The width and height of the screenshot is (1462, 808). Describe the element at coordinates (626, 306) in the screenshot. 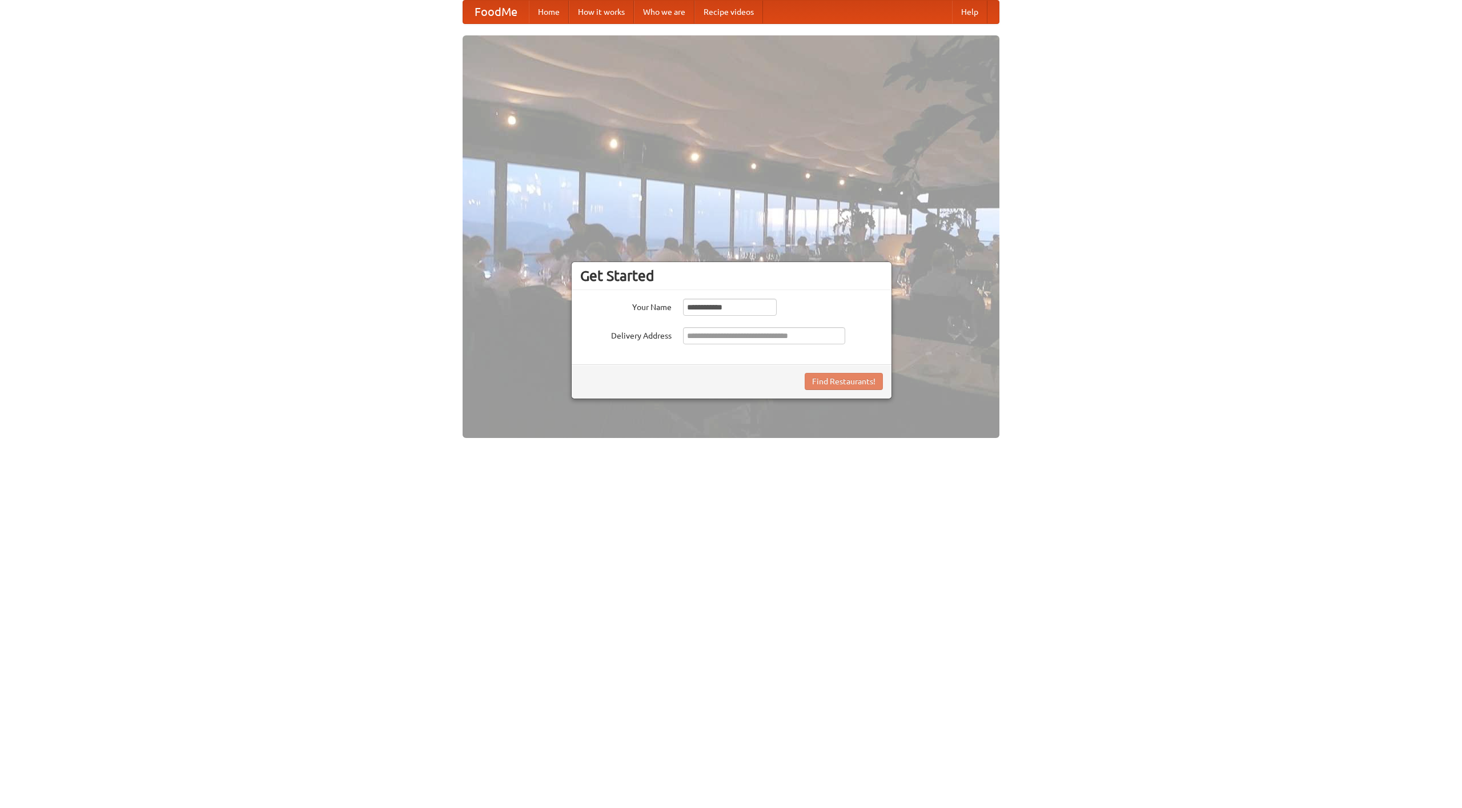

I see `label: Your Name` at that location.